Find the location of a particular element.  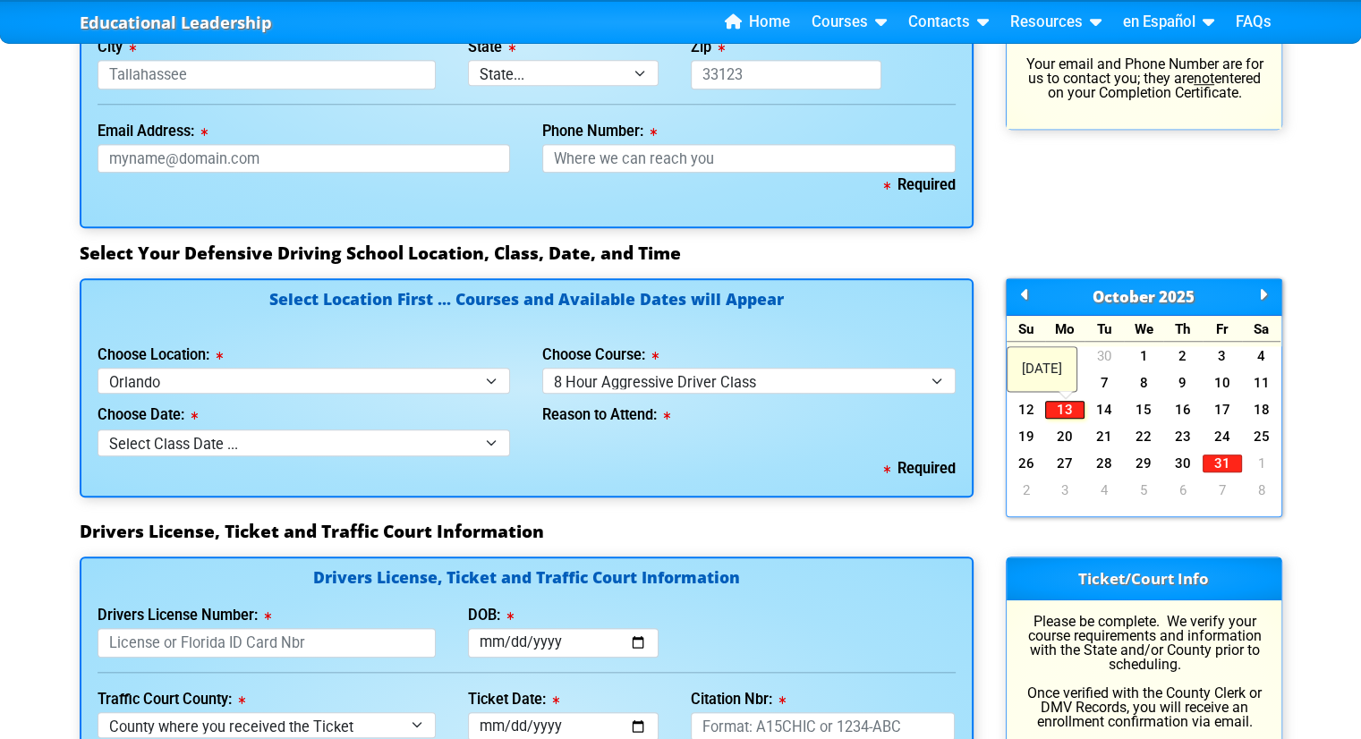

a: 6 is located at coordinates (1183, 490).